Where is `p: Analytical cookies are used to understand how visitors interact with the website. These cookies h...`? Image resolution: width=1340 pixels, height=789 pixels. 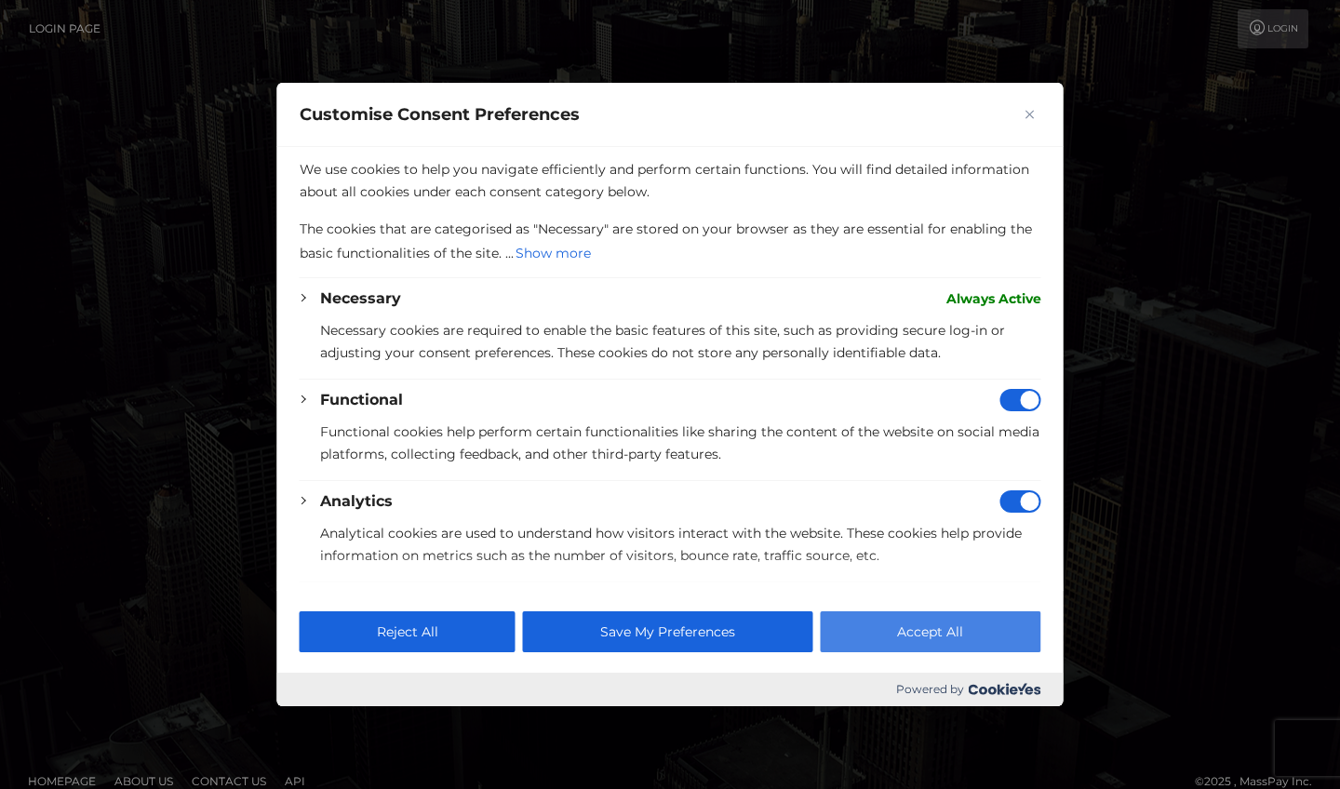
p: Analytical cookies are used to understand how visitors interact with the website. These cookies h... is located at coordinates (680, 544).